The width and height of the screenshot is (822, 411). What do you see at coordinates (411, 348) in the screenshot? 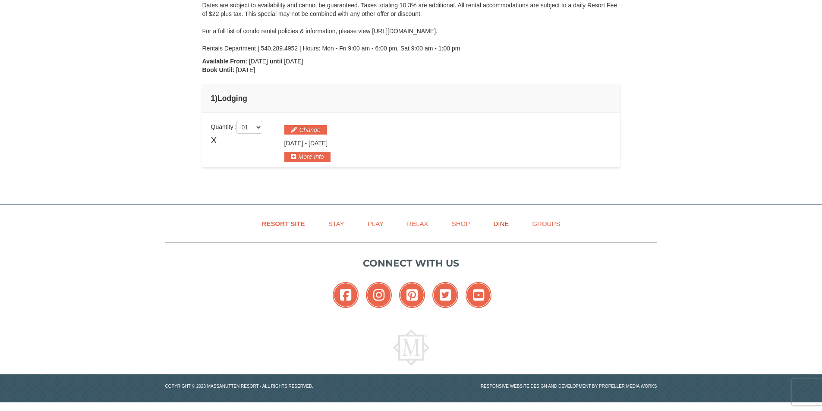
I see `img: Massanutten Resort Logo` at bounding box center [411, 348].